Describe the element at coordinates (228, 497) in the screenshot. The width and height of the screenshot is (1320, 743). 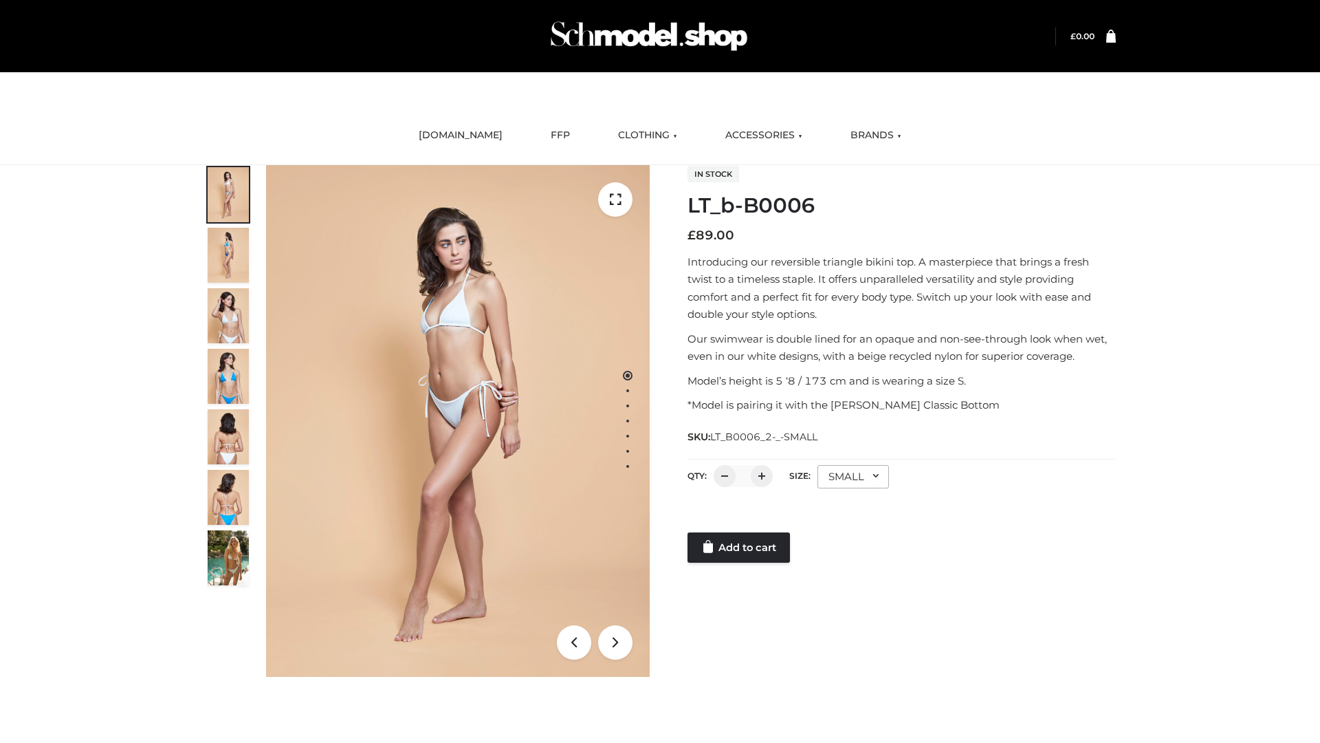
I see `img: ArielClassicBikiniTop_CloudNine_AzureSky_OW114ECO_8-scaled.jpg` at that location.